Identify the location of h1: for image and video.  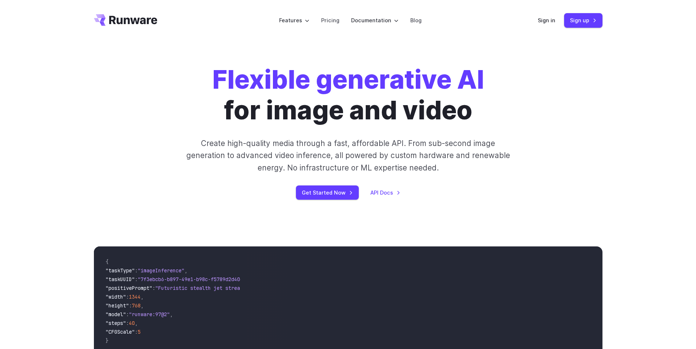
(348, 95).